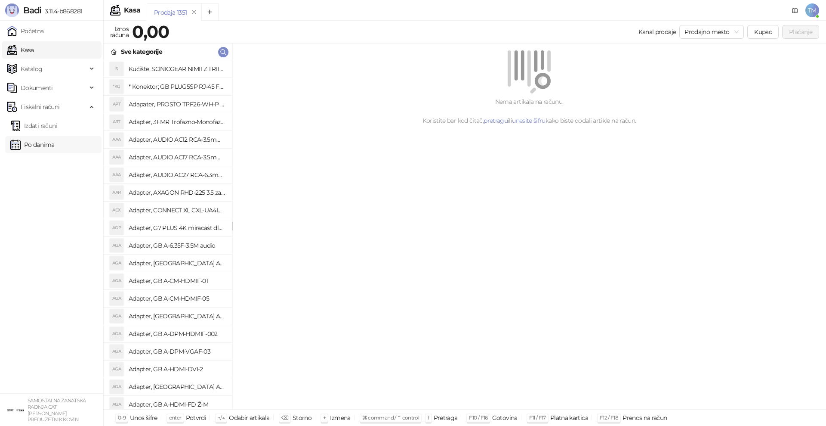 The width and height of the screenshot is (826, 426). Describe the element at coordinates (177, 192) in the screenshot. I see `h4: Adapter, AXAGON RHD-225 3.5 za 2x2.5` at that location.